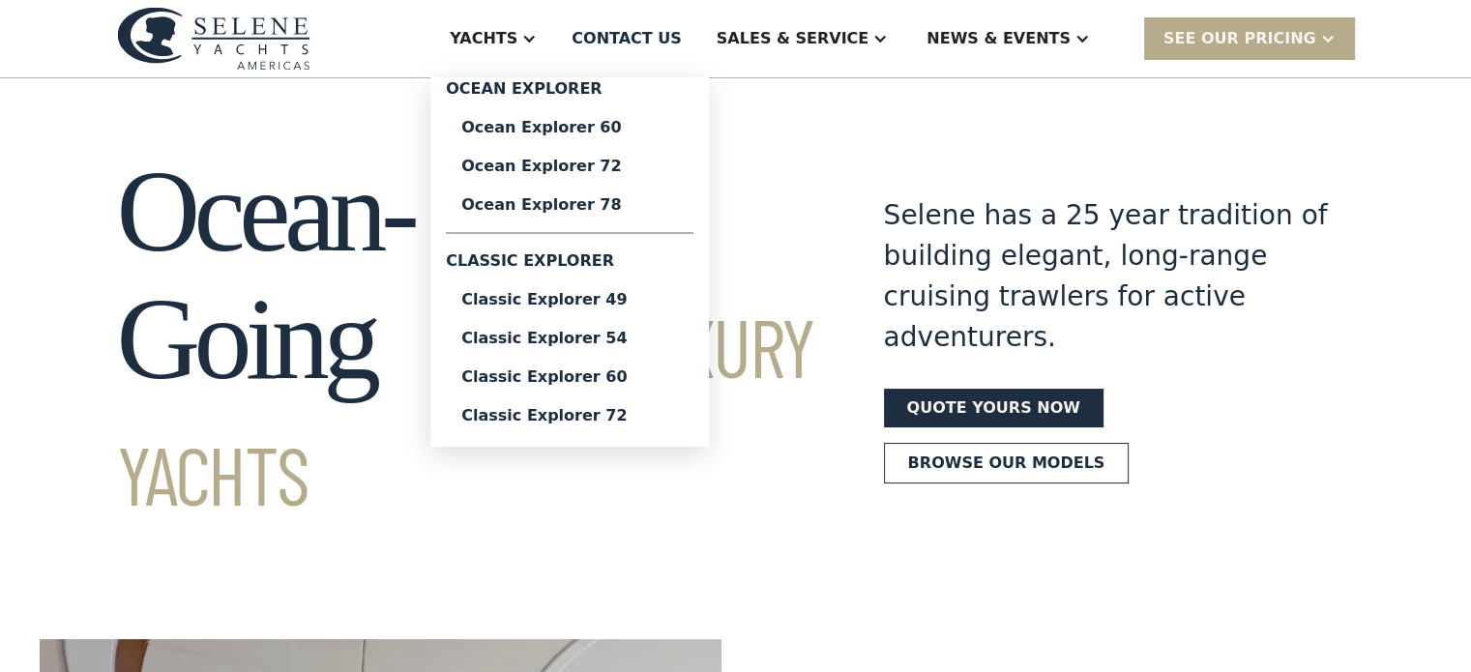 This screenshot has height=672, width=1471. Describe the element at coordinates (465, 340) in the screenshot. I see `h1: Ocean-Going` at that location.